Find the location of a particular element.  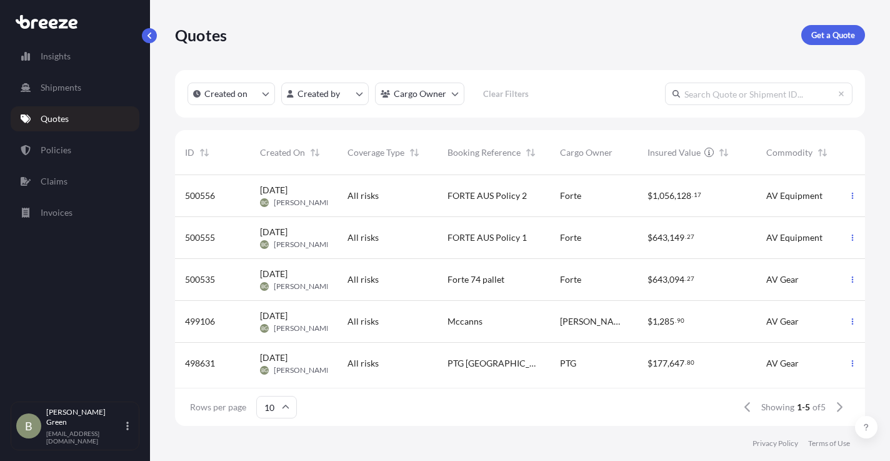

span: Forte 74 pallet is located at coordinates (476, 279).